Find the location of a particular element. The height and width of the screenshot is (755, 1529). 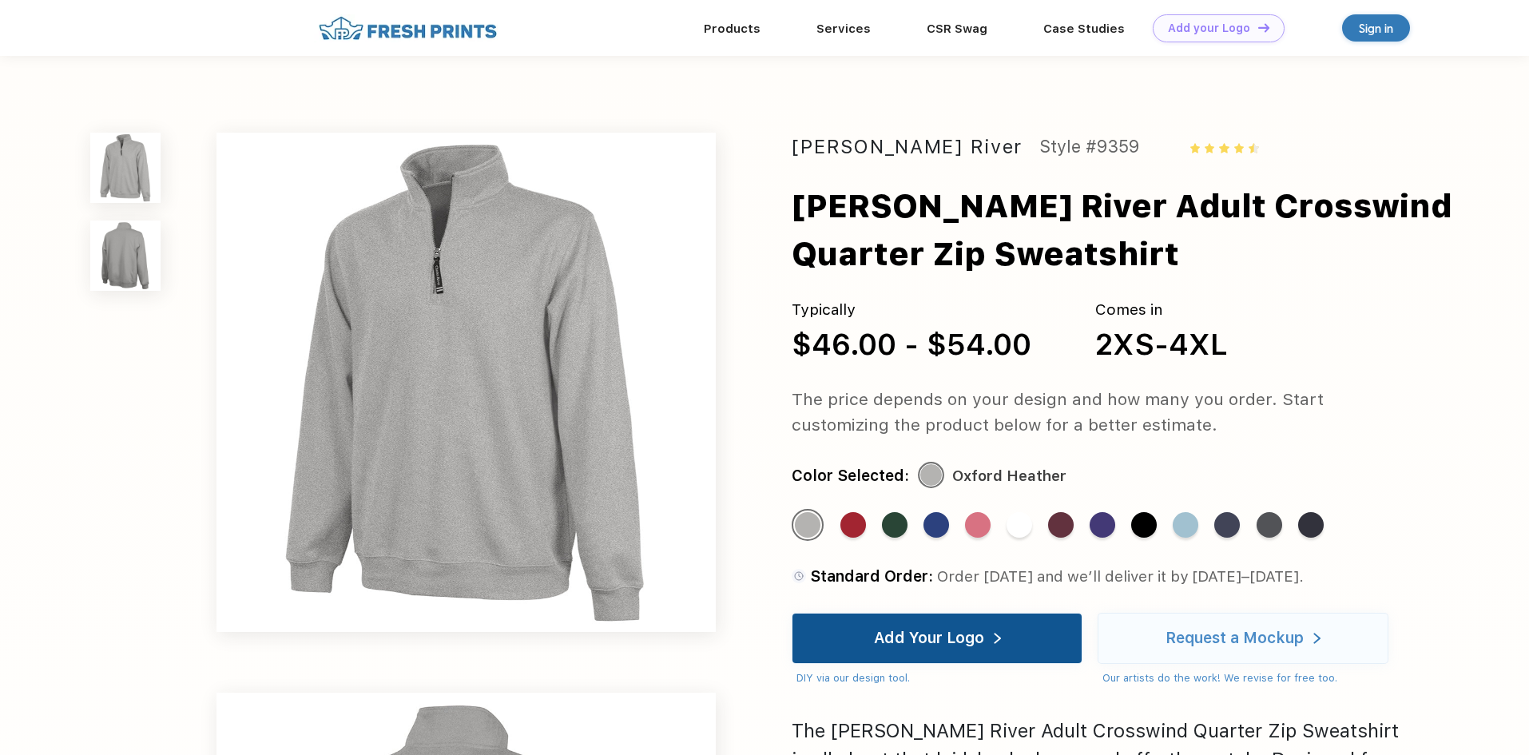

a: Sign in is located at coordinates (1376, 28).